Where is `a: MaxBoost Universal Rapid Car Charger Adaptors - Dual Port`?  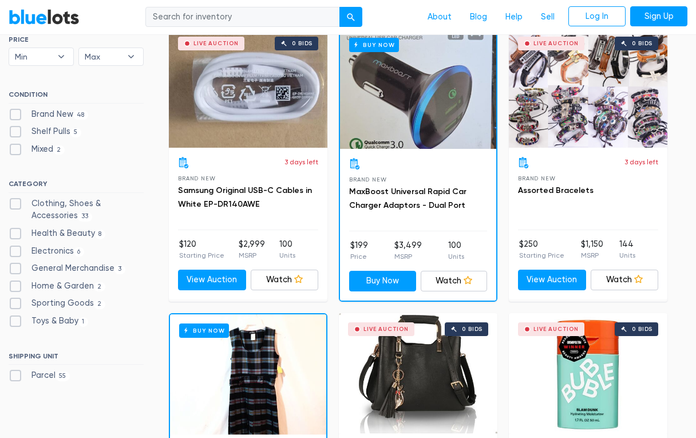
a: MaxBoost Universal Rapid Car Charger Adaptors - Dual Port is located at coordinates (407, 198).